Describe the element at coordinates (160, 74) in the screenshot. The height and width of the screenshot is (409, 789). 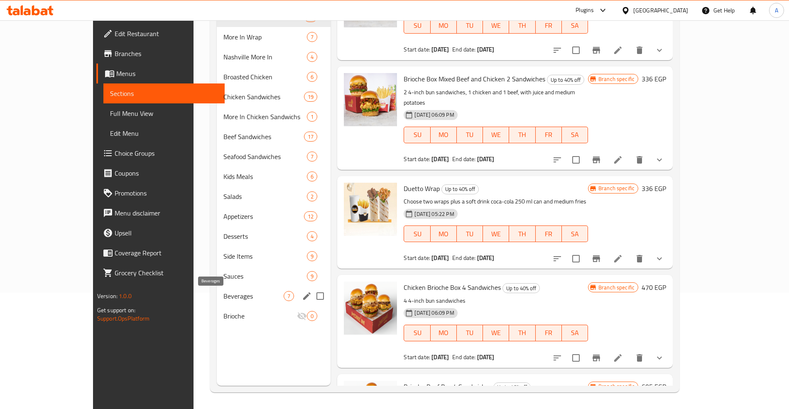
I see `a: Menus` at that location.